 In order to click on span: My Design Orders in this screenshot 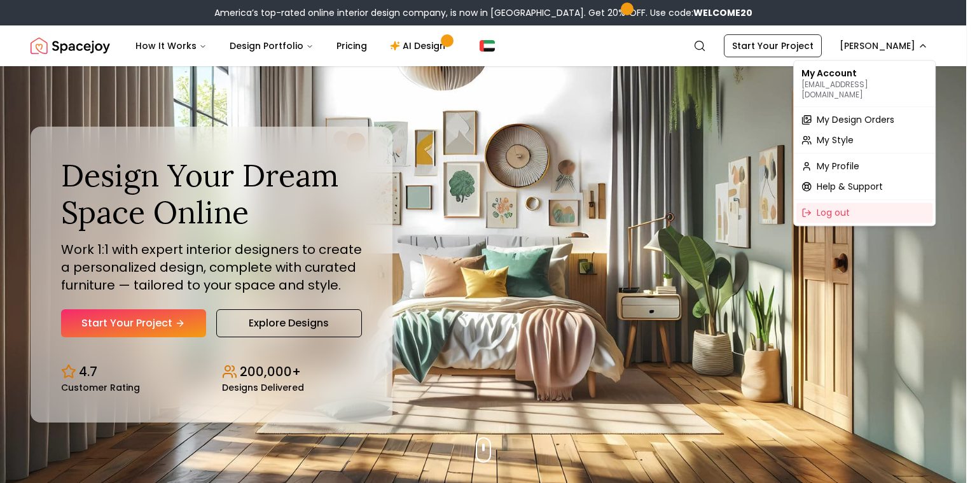, I will do `click(855, 120)`.